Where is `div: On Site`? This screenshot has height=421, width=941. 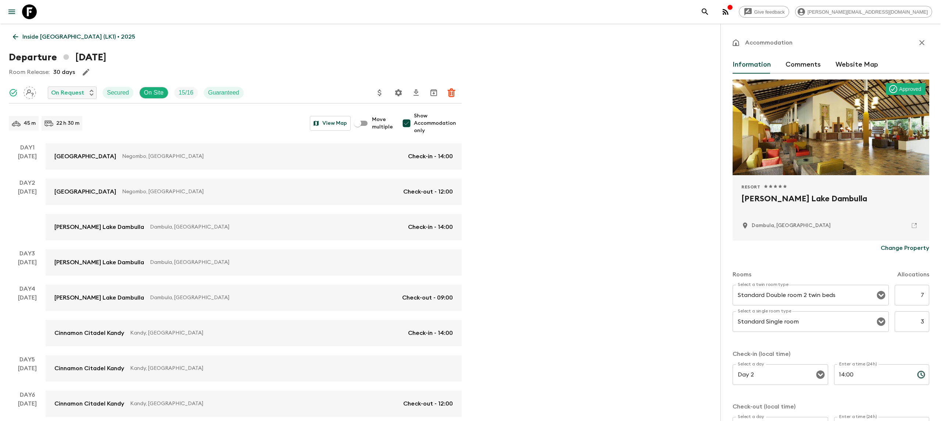
div: On Site is located at coordinates (154, 93).